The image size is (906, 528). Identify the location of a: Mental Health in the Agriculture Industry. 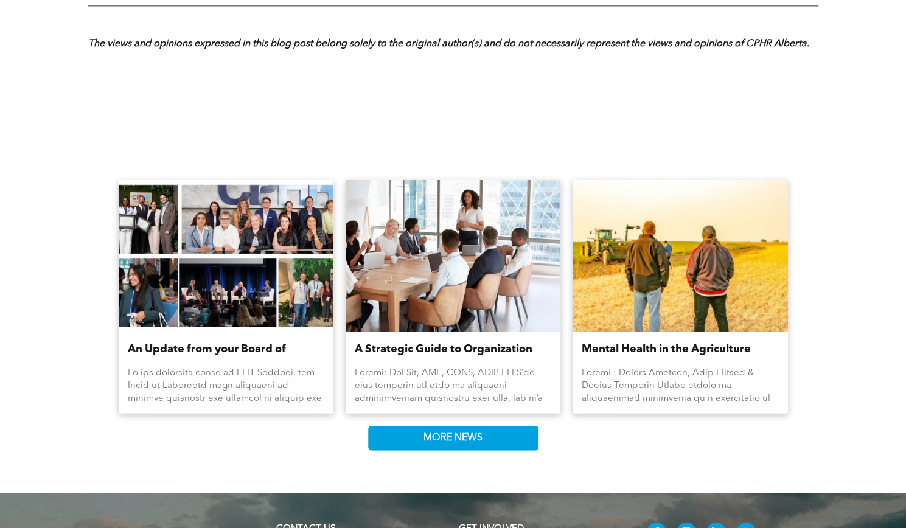
(680, 349).